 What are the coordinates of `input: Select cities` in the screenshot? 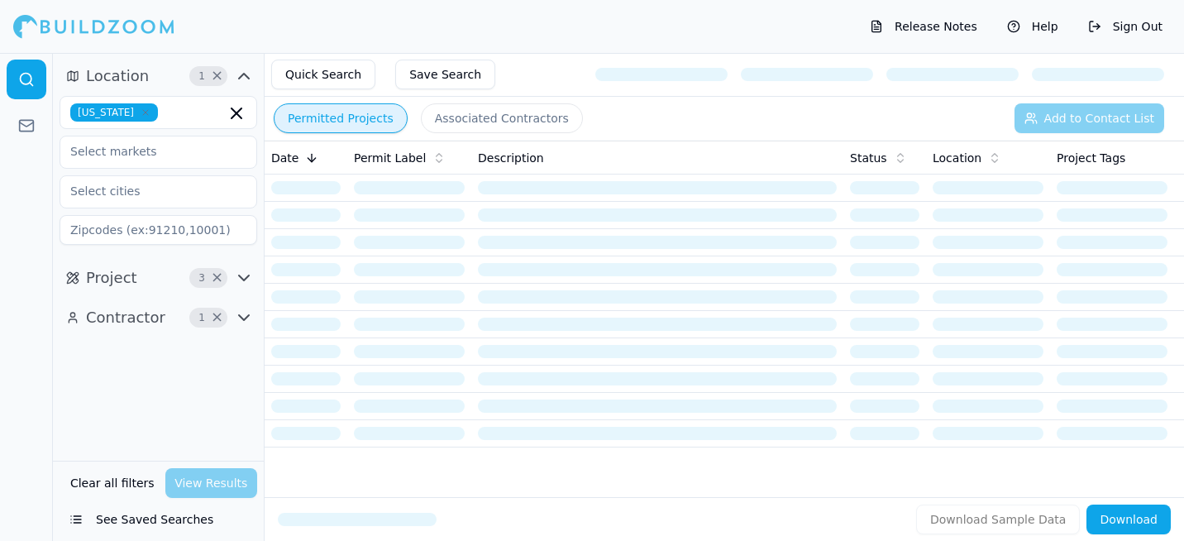 It's located at (148, 191).